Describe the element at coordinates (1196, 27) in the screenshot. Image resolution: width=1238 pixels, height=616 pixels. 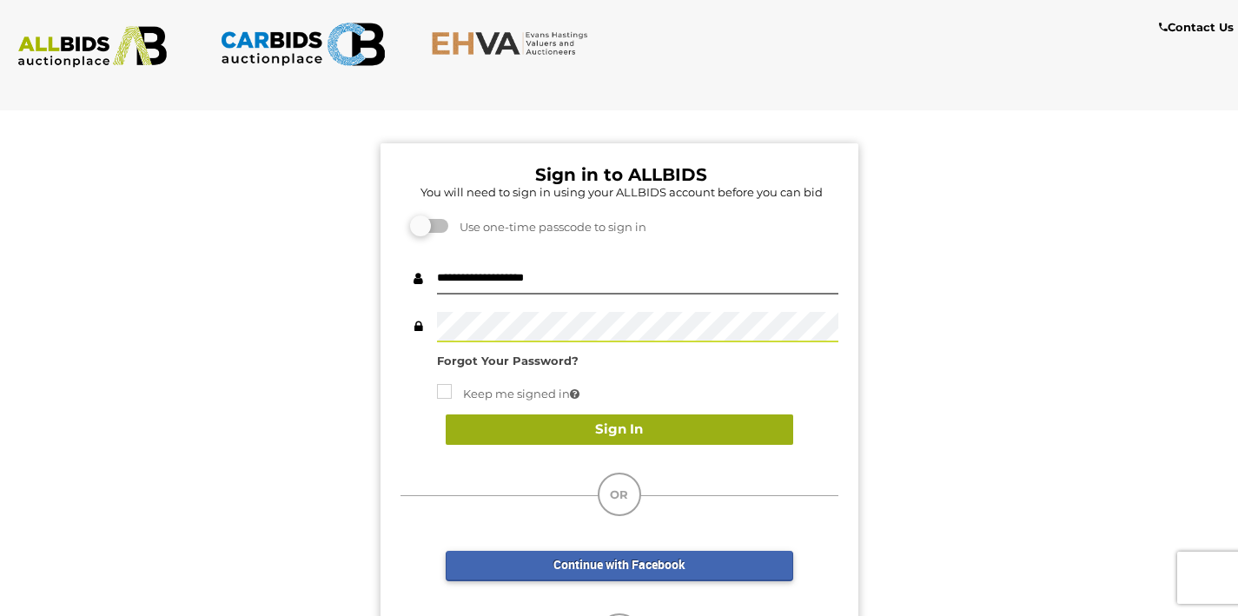
I see `b: Contact Us` at that location.